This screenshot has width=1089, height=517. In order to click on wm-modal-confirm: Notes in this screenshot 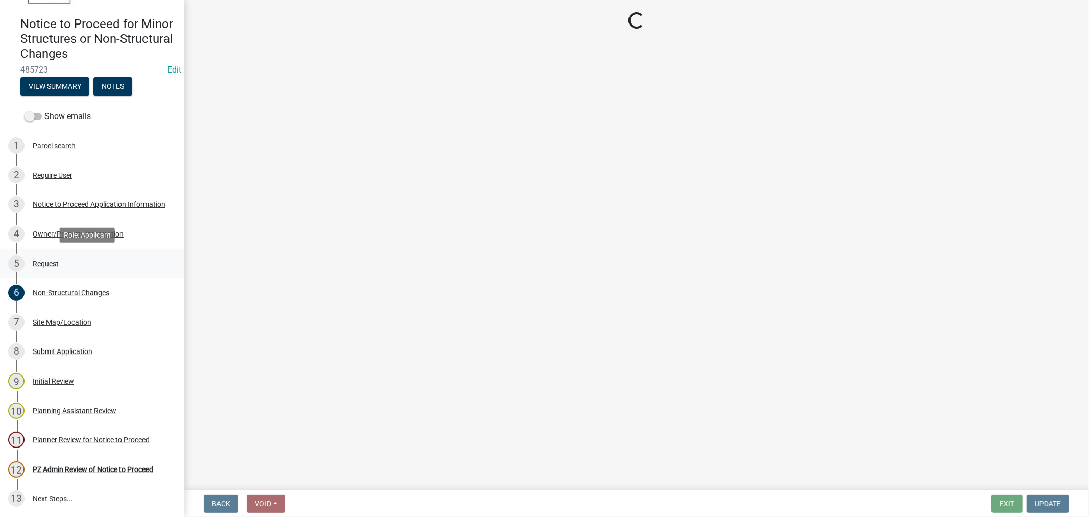, I will do `click(113, 87)`.